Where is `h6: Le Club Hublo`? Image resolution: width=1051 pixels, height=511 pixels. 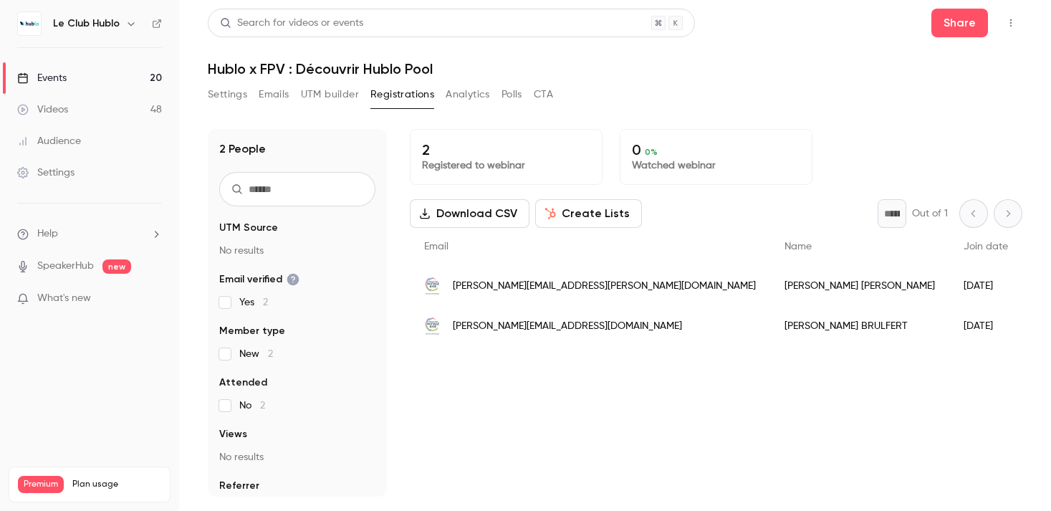
h6: Le Club Hublo is located at coordinates (86, 24).